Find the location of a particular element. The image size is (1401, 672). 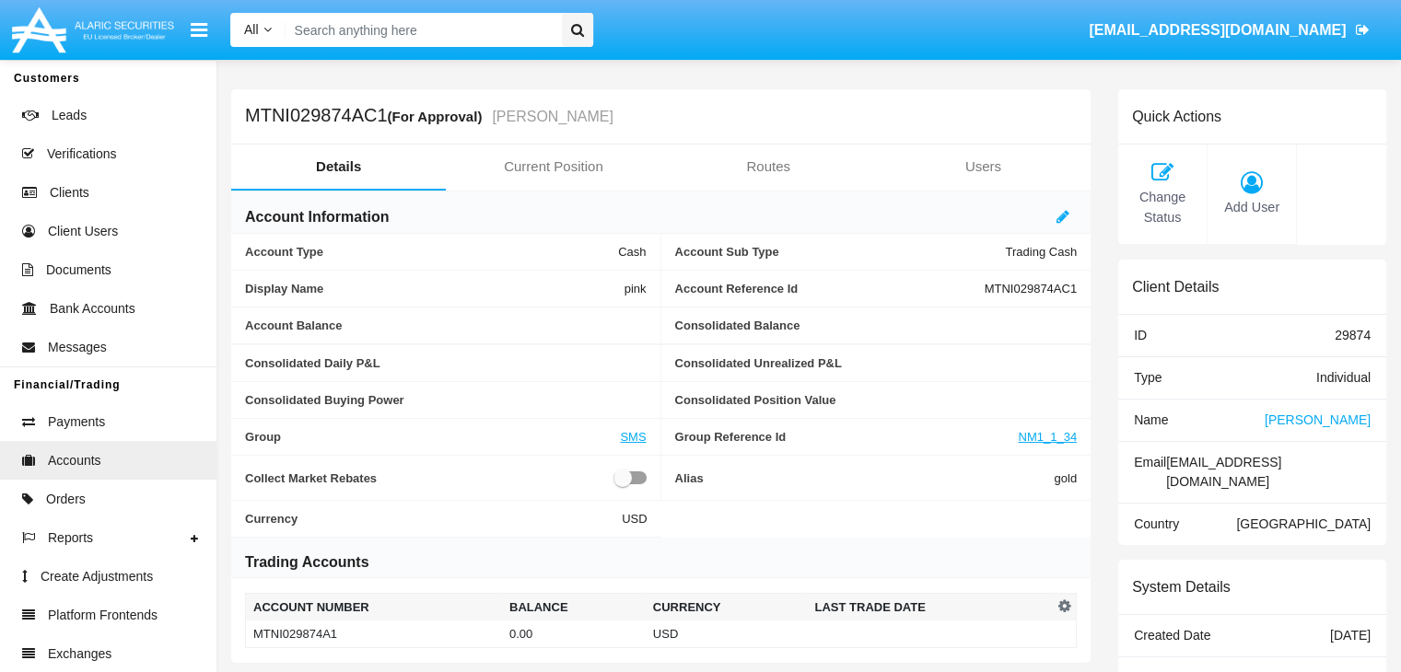

th: Last Trade Date is located at coordinates (929, 608).